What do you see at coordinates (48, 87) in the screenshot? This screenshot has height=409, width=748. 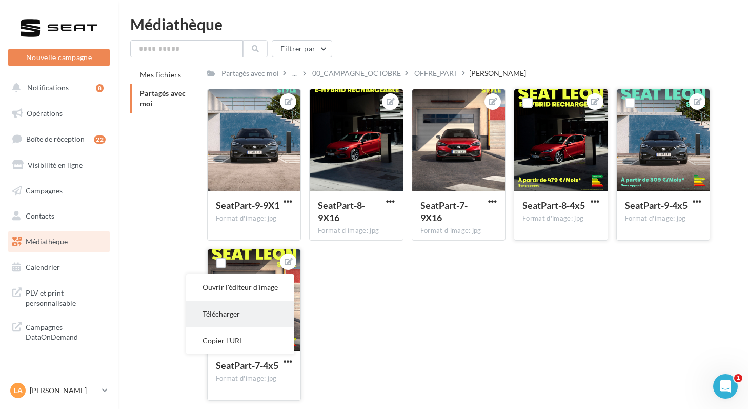 I see `span: Notifications` at bounding box center [48, 87].